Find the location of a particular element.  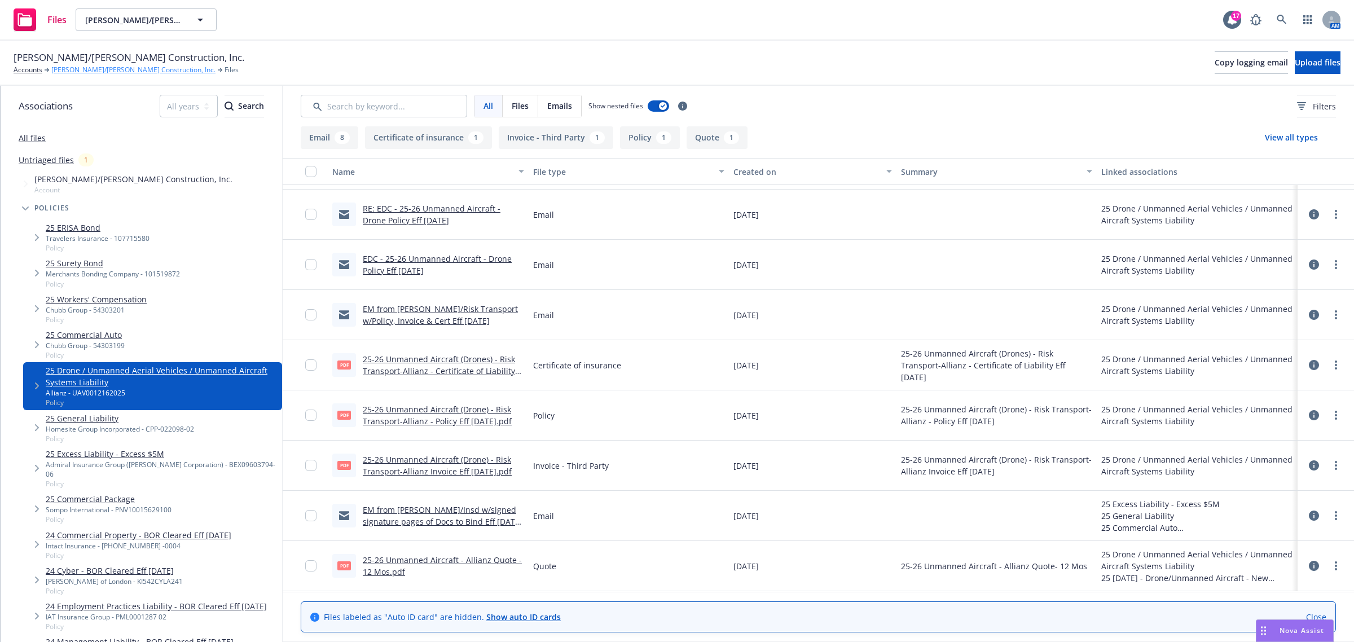

span: Certificate of insurance is located at coordinates (577, 365).